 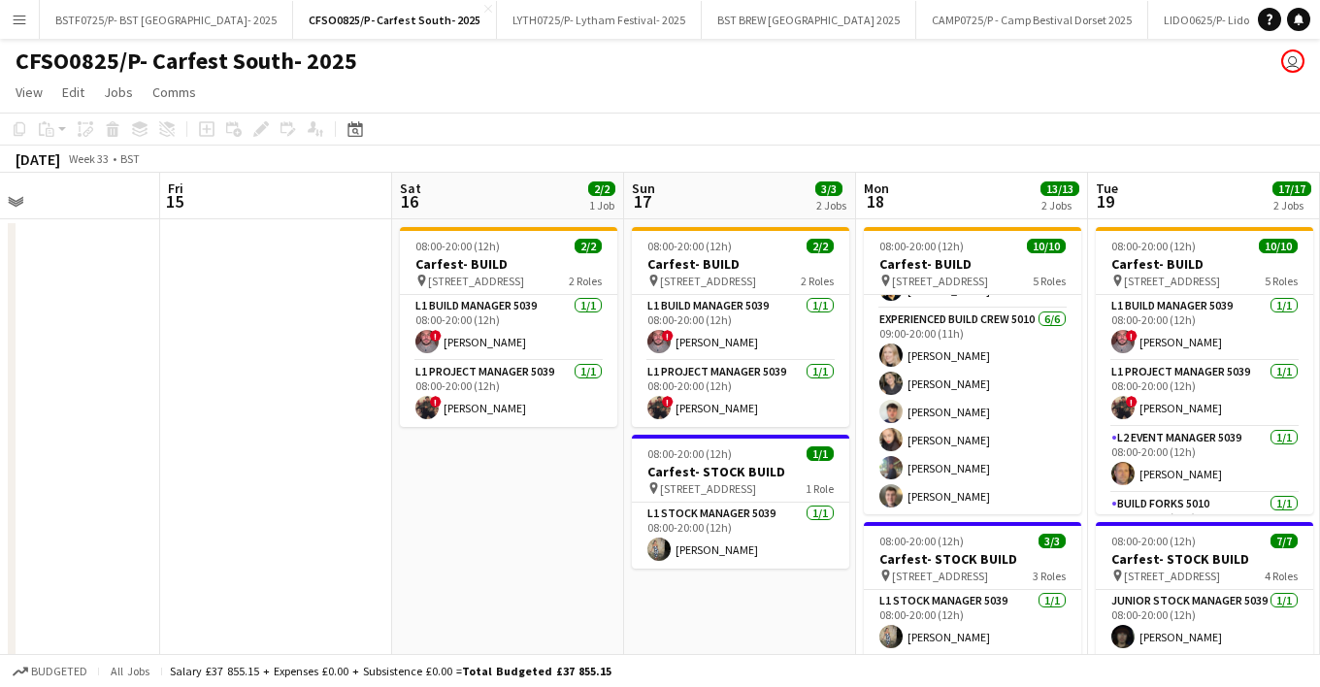 I want to click on span: 3 Roles, so click(x=1049, y=575).